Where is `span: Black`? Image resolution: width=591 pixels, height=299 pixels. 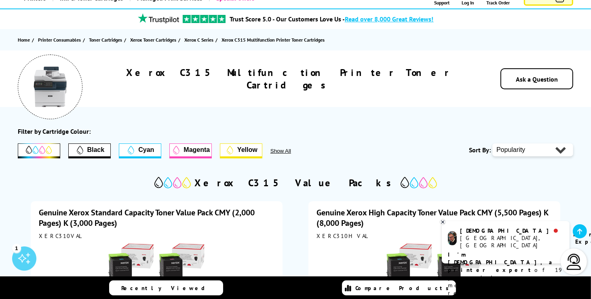
span: Black is located at coordinates (96, 150).